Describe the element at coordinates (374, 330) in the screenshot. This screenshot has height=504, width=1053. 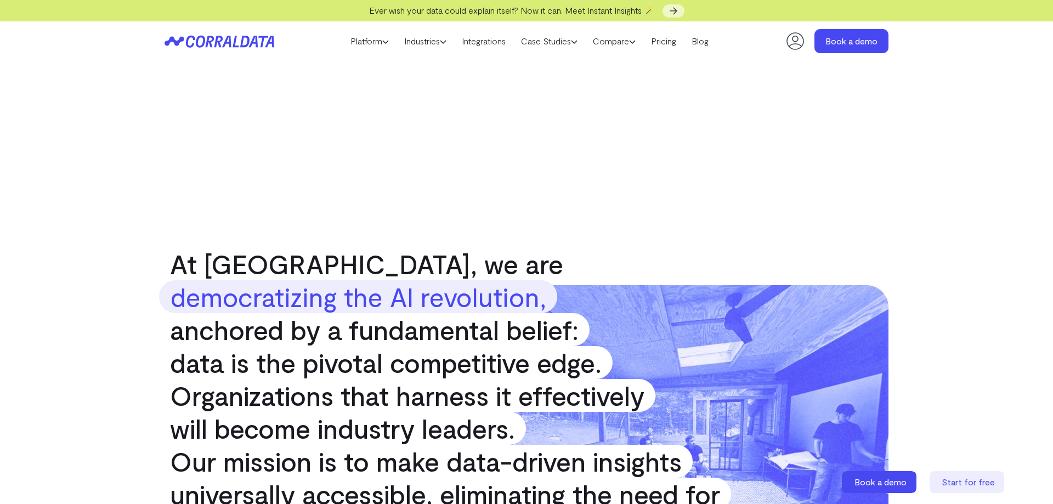
I see `span: anchored by a fundamental belief:` at that location.